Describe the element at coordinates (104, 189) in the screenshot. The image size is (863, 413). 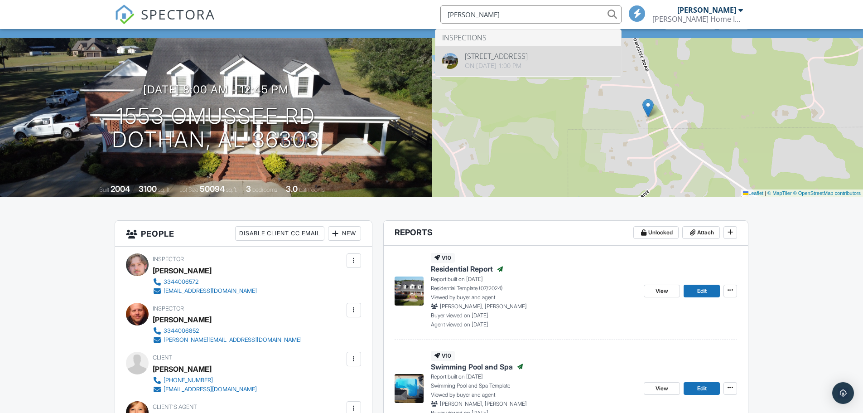
I see `span: Built` at that location.